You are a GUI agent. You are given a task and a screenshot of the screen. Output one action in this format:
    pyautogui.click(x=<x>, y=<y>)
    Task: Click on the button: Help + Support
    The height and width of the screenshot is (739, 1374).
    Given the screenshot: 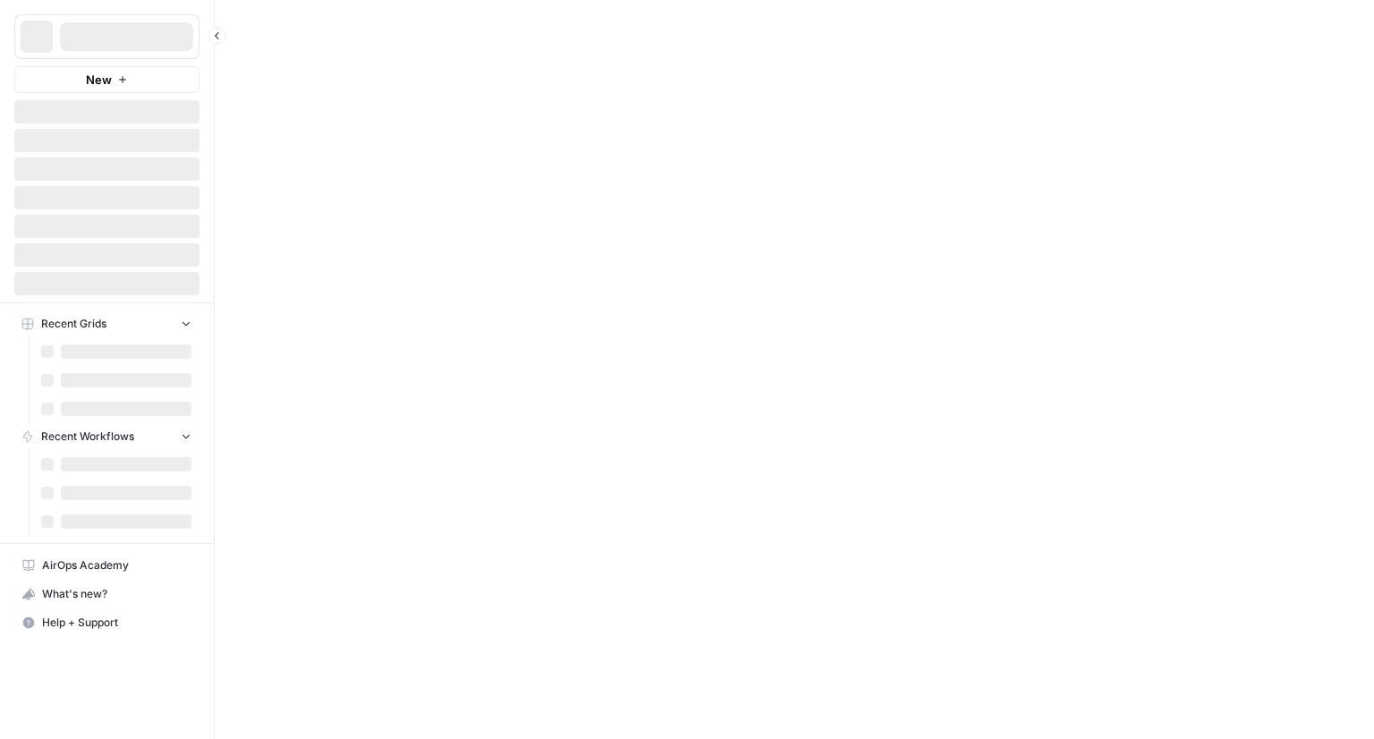 What is the action you would take?
    pyautogui.click(x=106, y=623)
    